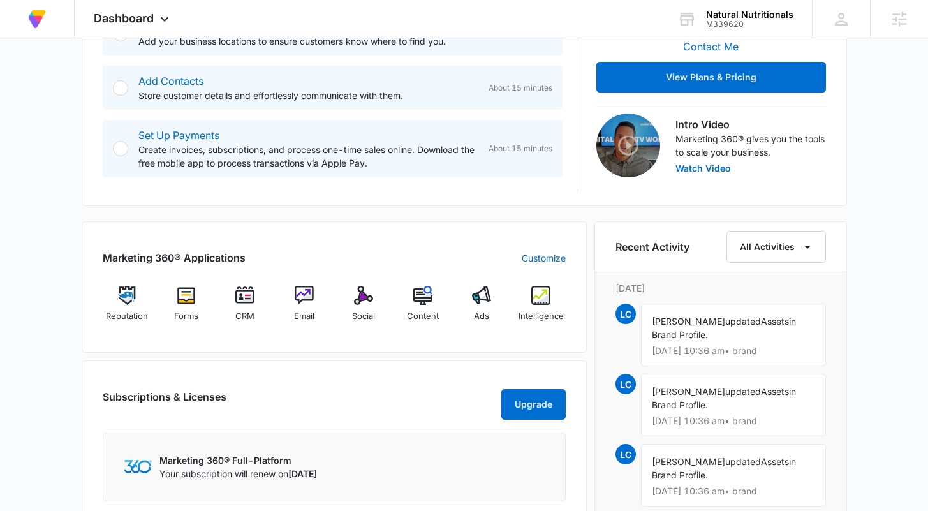  Describe the element at coordinates (363, 309) in the screenshot. I see `a: Social` at that location.